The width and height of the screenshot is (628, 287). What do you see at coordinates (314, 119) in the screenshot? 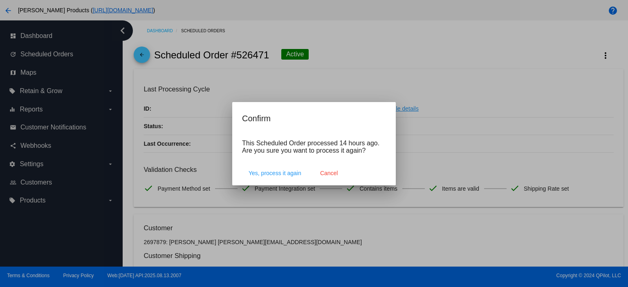
I see `h1: Confirm` at bounding box center [314, 119].